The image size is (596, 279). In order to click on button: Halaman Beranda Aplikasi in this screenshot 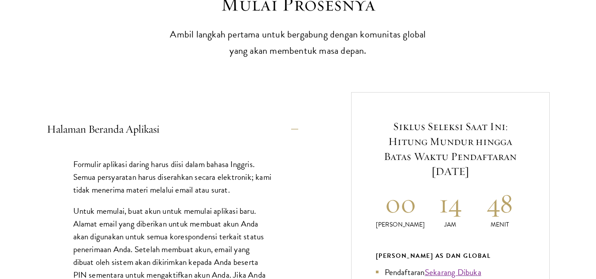, I will do `click(173, 129)`.